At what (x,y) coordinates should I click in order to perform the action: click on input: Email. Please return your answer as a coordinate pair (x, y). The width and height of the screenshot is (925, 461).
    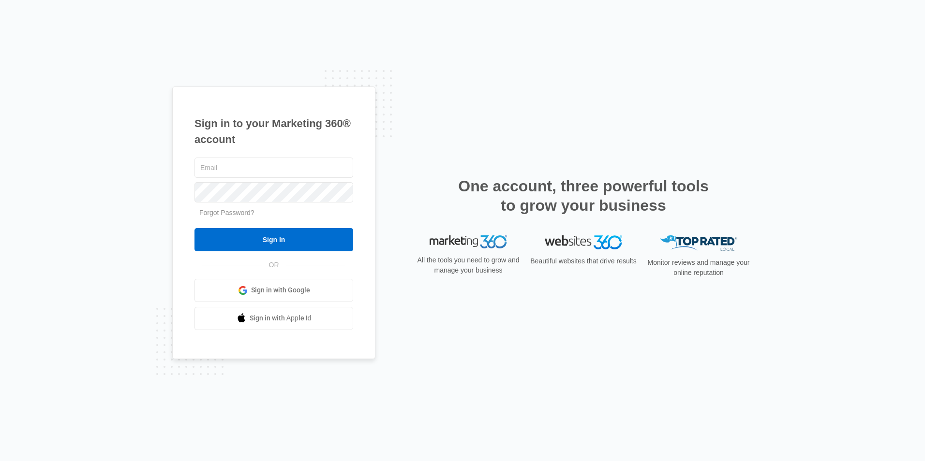
    Looking at the image, I should click on (274, 168).